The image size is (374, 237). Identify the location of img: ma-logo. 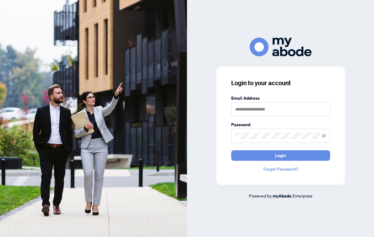
(281, 47).